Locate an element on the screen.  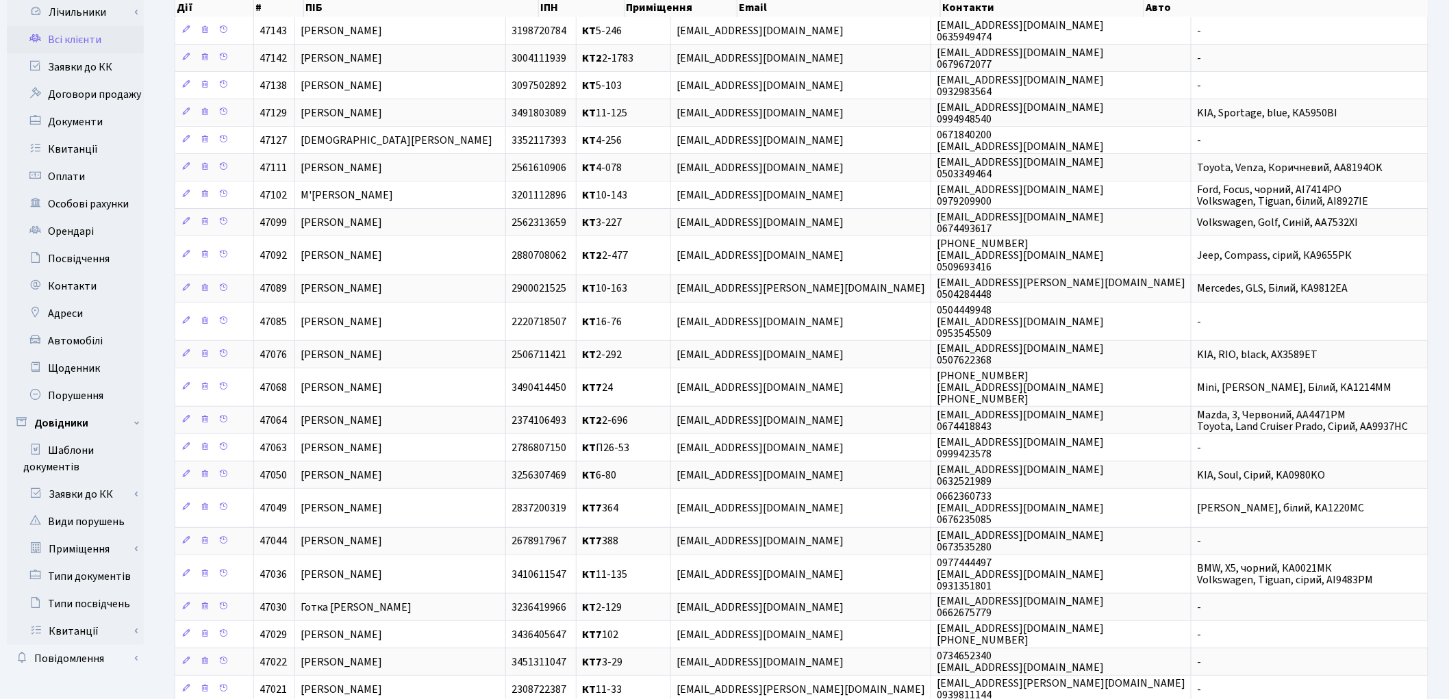
span: 102 is located at coordinates (600, 635).